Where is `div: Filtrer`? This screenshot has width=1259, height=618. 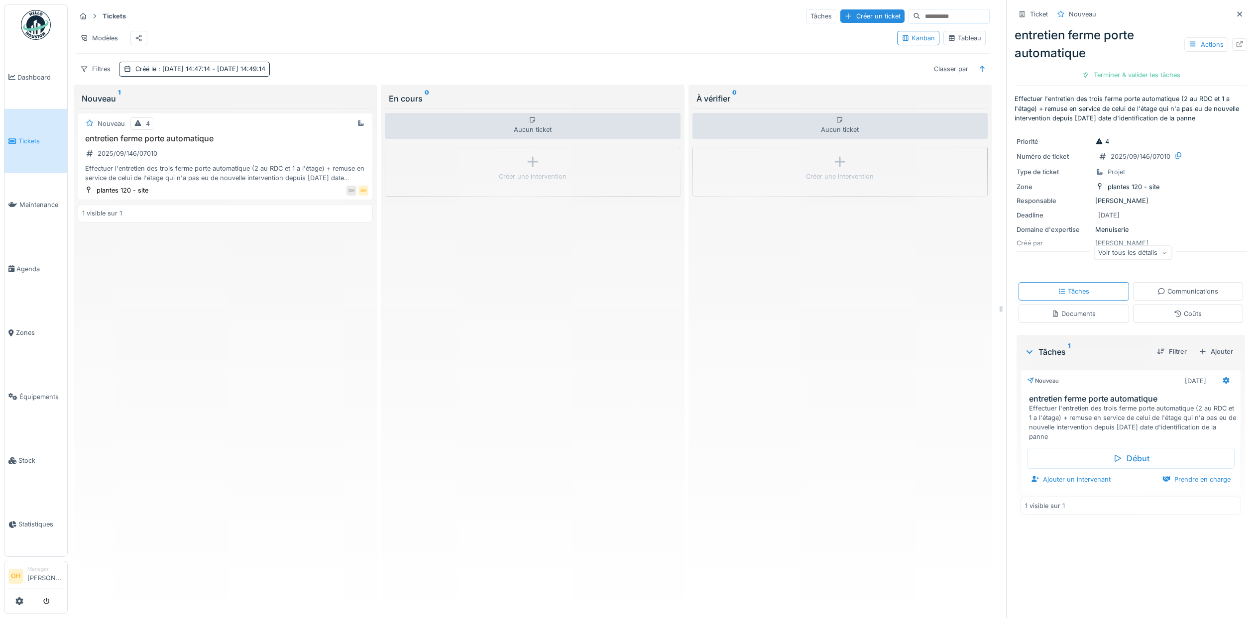
div: Filtrer is located at coordinates (1172, 351).